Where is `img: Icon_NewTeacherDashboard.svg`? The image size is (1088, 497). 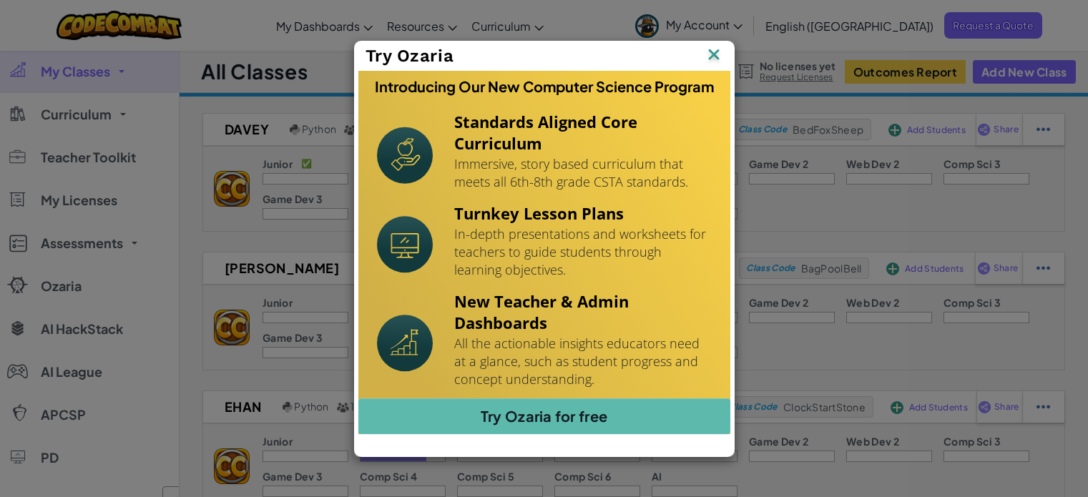
img: Icon_NewTeacherDashboard.svg is located at coordinates (405, 343).